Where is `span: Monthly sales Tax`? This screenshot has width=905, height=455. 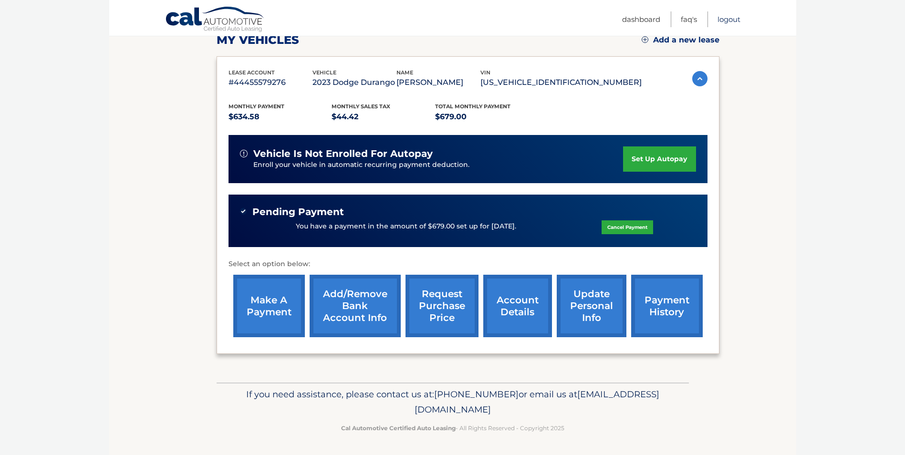
span: Monthly sales Tax is located at coordinates (361, 106).